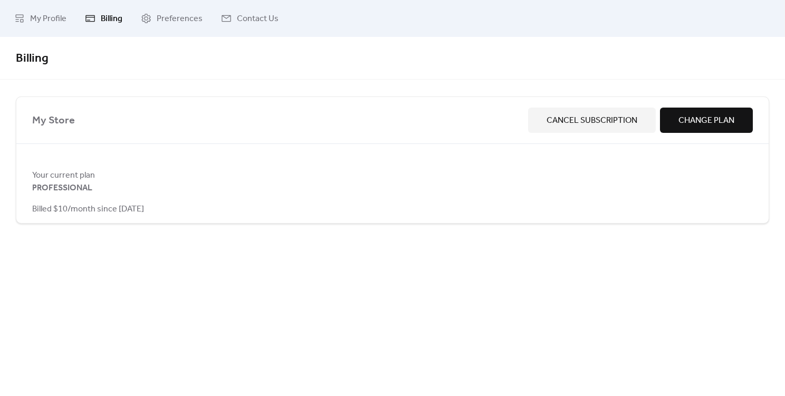 This screenshot has height=396, width=785. I want to click on button: Change Plan, so click(706, 120).